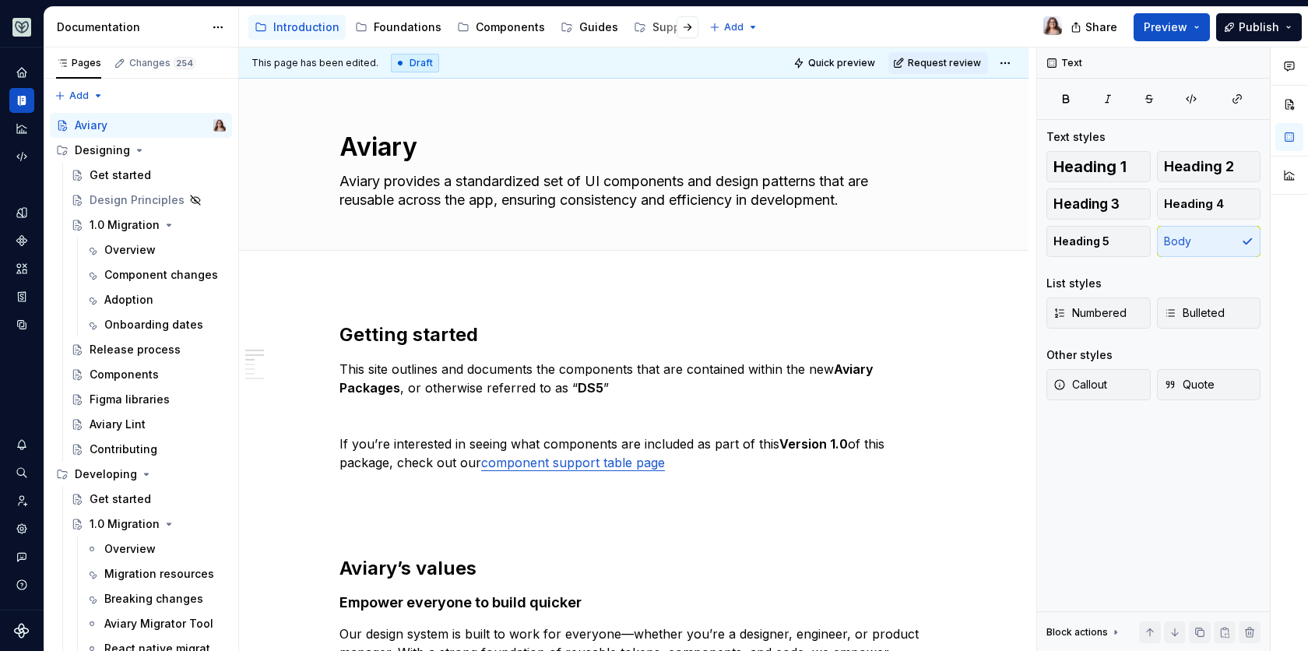  What do you see at coordinates (184, 63) in the screenshot?
I see `span: 254` at bounding box center [184, 63].